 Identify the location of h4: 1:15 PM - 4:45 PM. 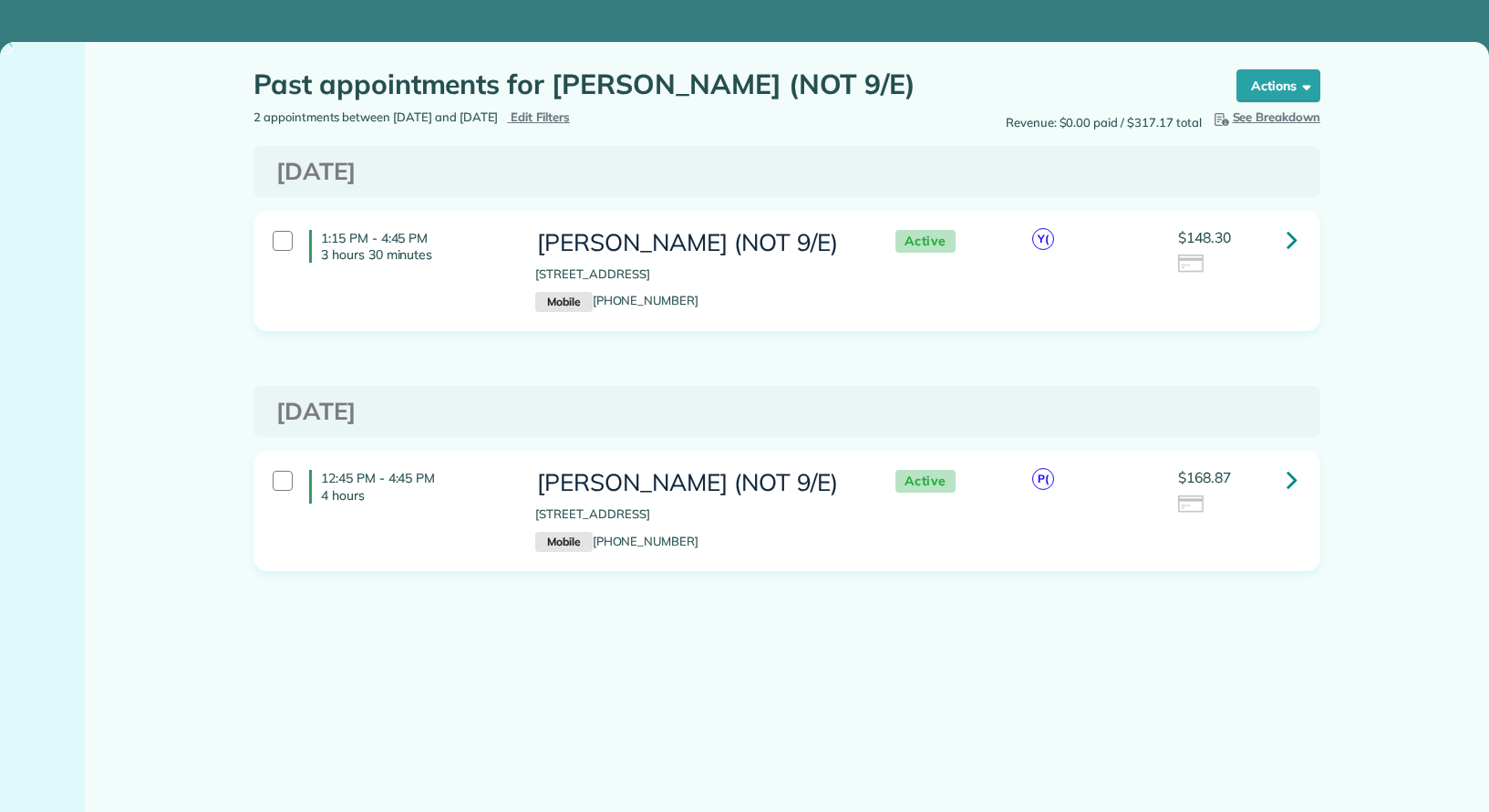
(409, 246).